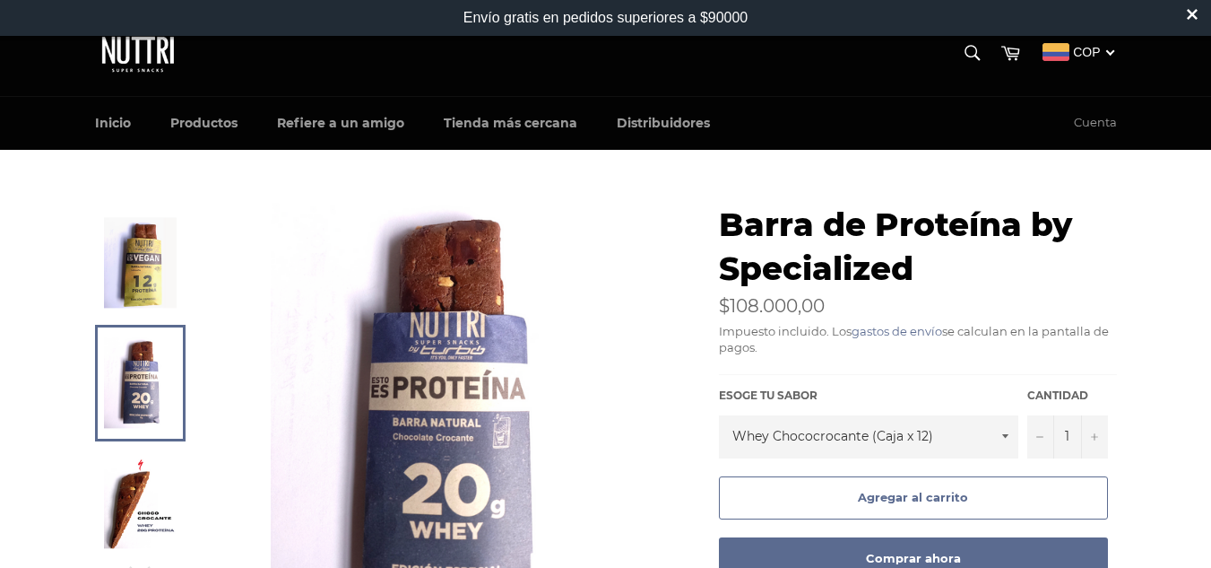 Image resolution: width=1211 pixels, height=568 pixels. Describe the element at coordinates (663, 123) in the screenshot. I see `a: Distribuidores` at that location.